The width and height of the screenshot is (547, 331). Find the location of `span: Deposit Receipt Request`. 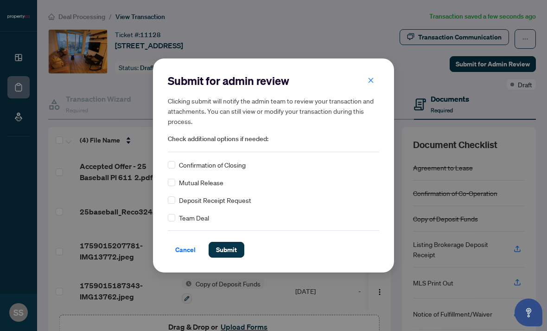

span: Deposit Receipt Request is located at coordinates (215, 200).